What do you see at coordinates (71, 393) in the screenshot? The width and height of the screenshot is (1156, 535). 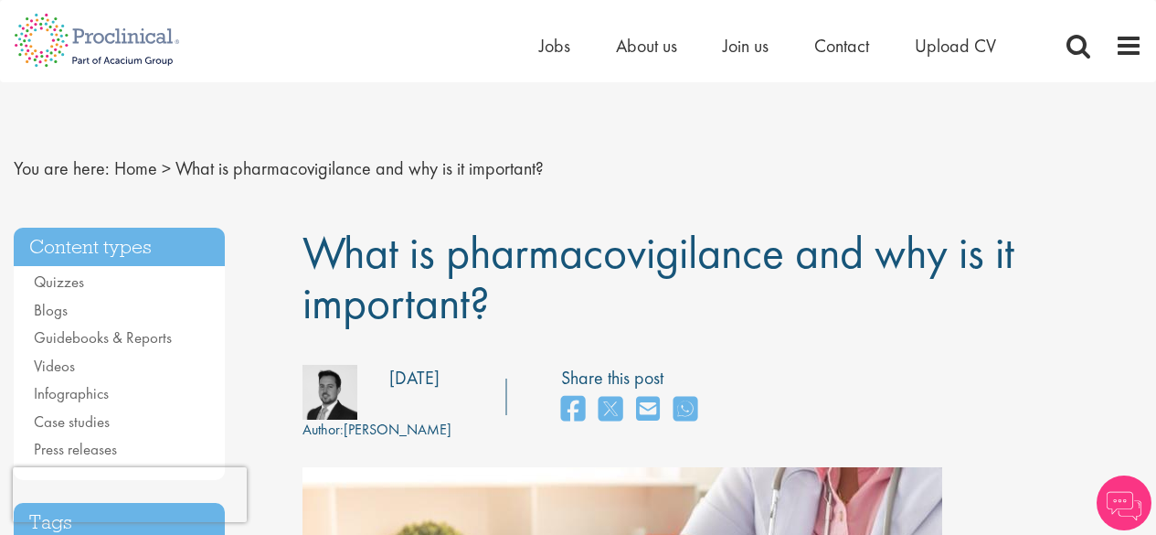 I see `a: Infographics` at bounding box center [71, 393].